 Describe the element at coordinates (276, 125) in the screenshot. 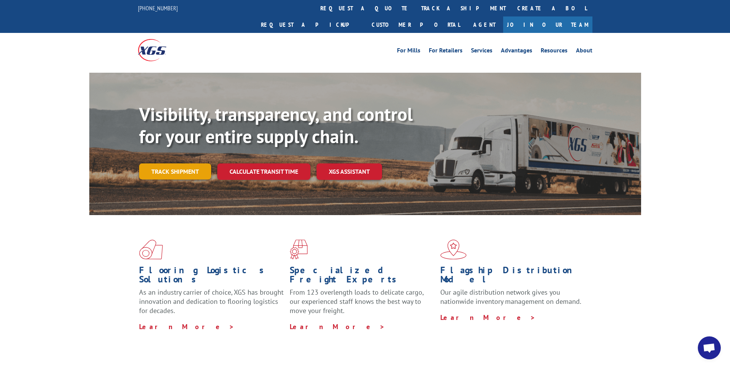

I see `b: Visibility, transparency, and control for your entire supply chain.` at that location.